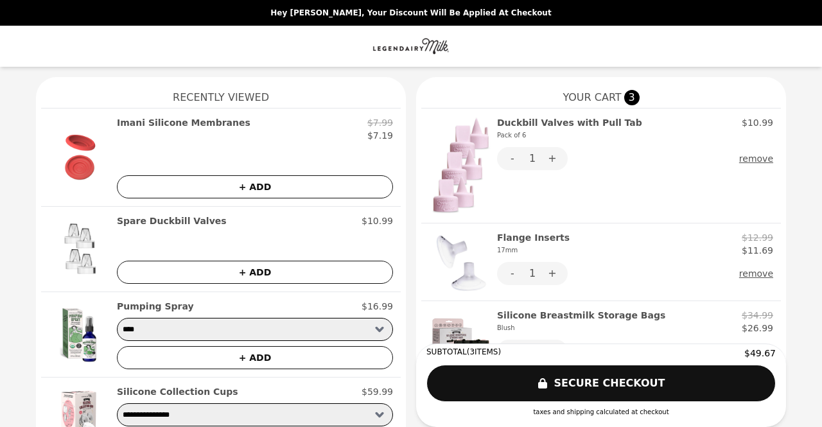  What do you see at coordinates (757, 328) in the screenshot?
I see `p: $26.99` at bounding box center [757, 328].